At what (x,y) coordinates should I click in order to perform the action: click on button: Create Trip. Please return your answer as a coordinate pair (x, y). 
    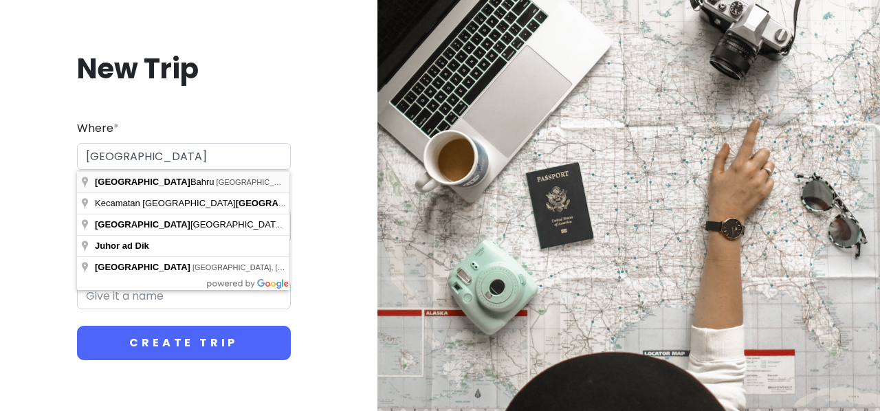
    Looking at the image, I should click on (184, 343).